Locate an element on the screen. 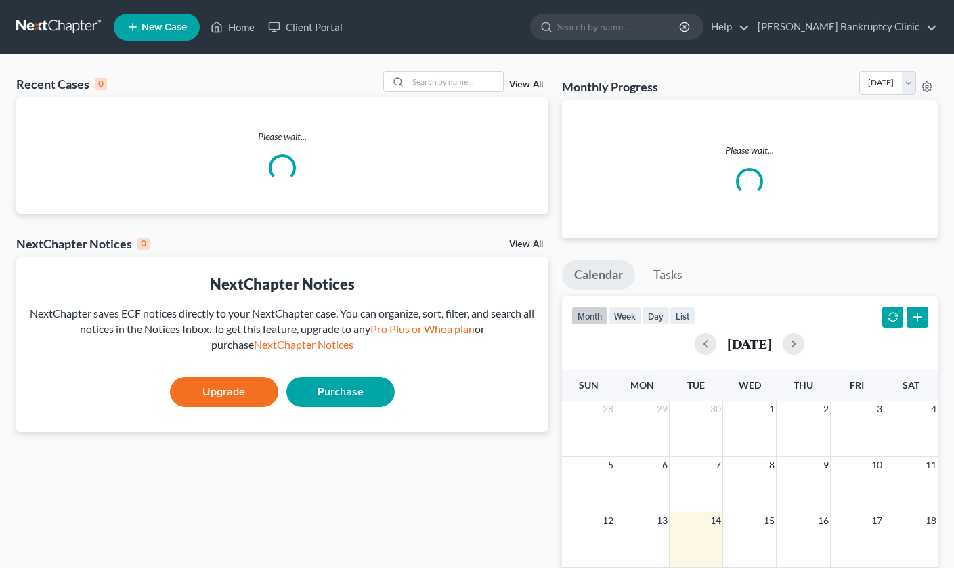 This screenshot has height=568, width=954. h3: Monthly Progress is located at coordinates (610, 87).